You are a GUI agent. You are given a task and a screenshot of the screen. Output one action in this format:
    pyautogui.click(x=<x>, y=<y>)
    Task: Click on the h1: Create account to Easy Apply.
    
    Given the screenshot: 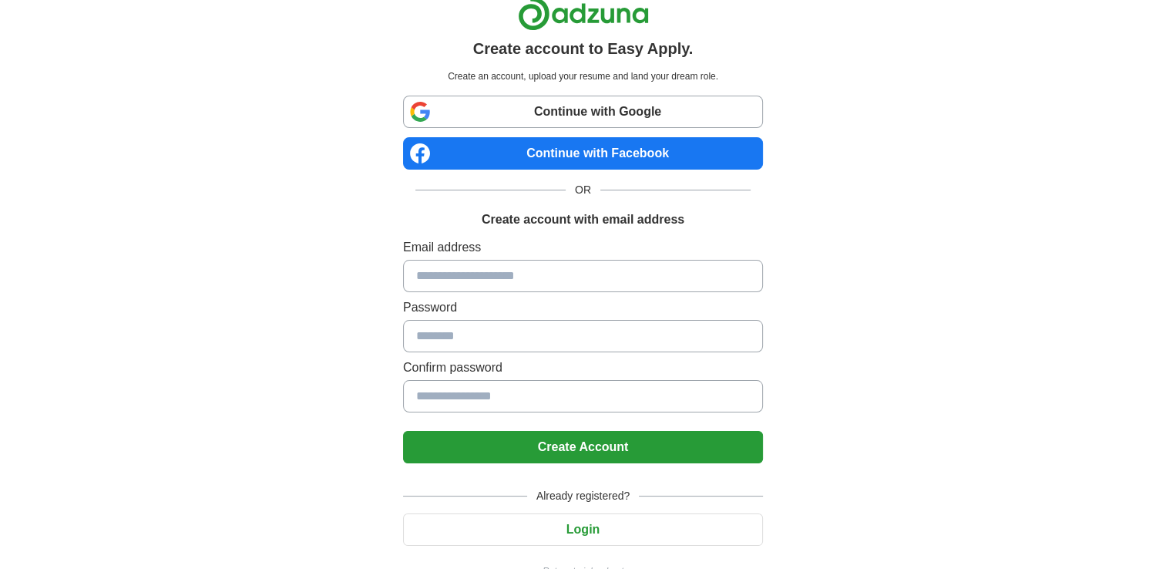 What is the action you would take?
    pyautogui.click(x=584, y=49)
    